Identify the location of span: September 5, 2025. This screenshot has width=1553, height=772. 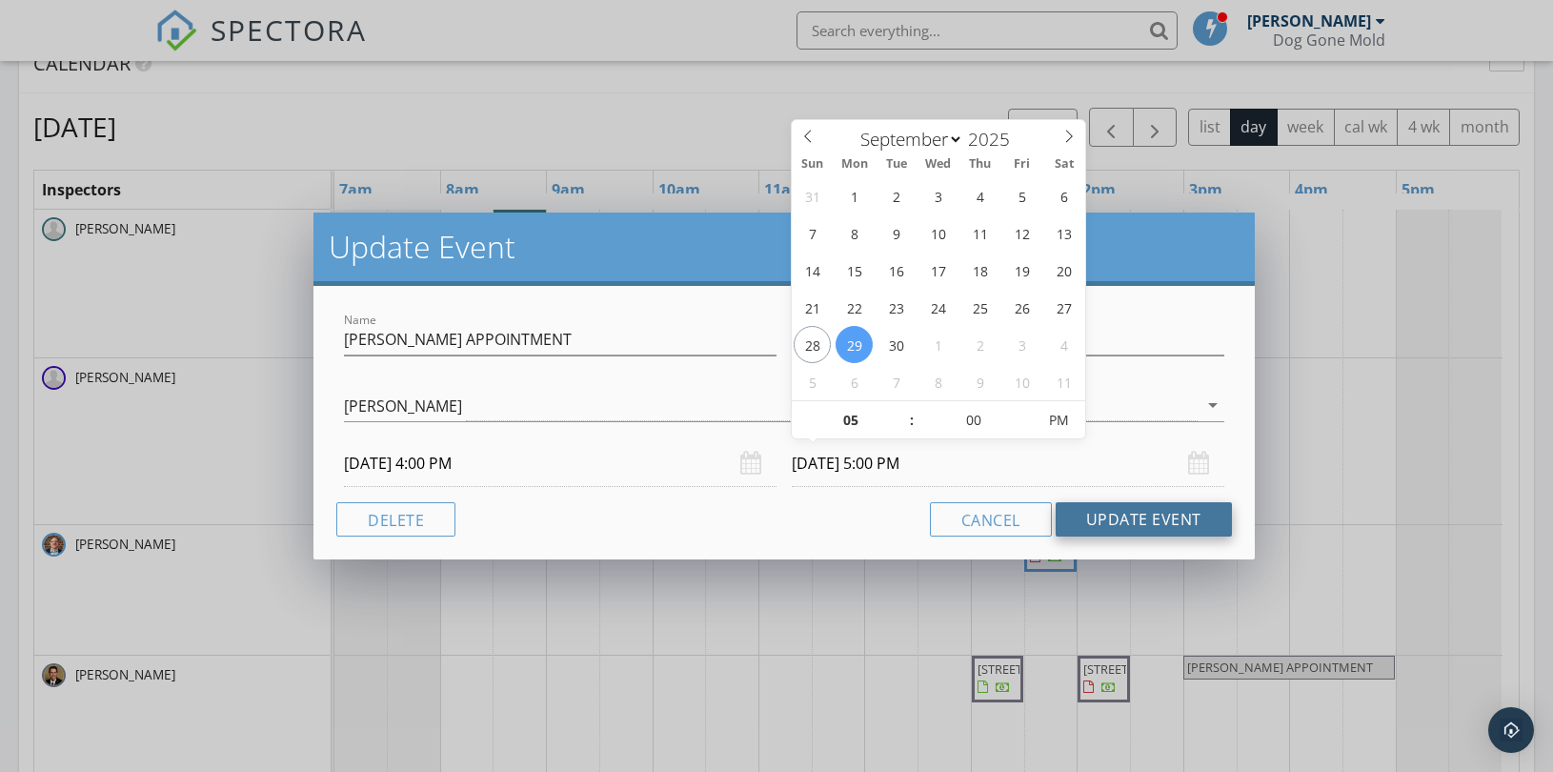
(1021, 195).